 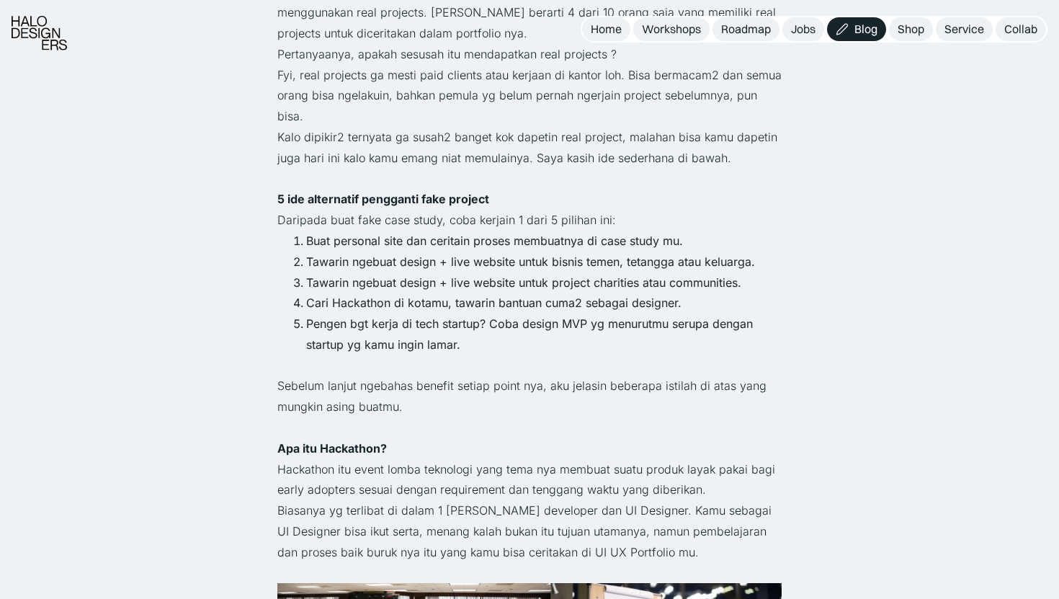 What do you see at coordinates (529, 480) in the screenshot?
I see `p: Hackathon itu event lomba teknologi yang tema nya membuat suatu produk layak pakai bagi early ado...` at bounding box center [529, 480].